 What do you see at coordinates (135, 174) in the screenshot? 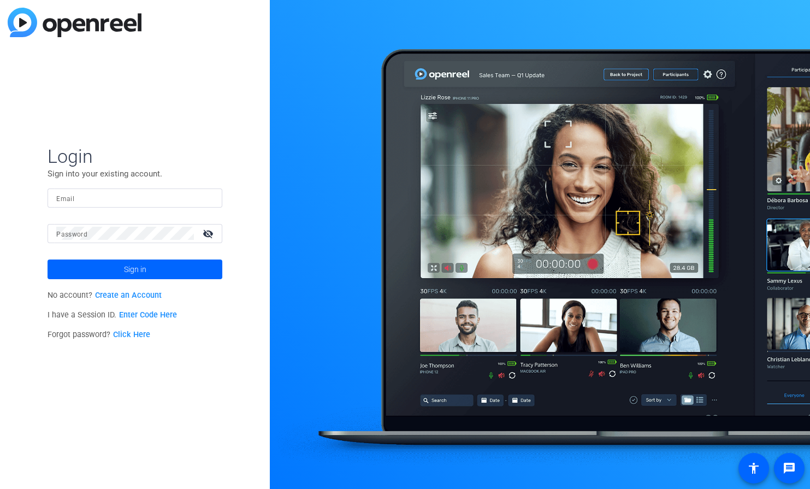
I see `p: Sign into your existing account.` at bounding box center [135, 174].